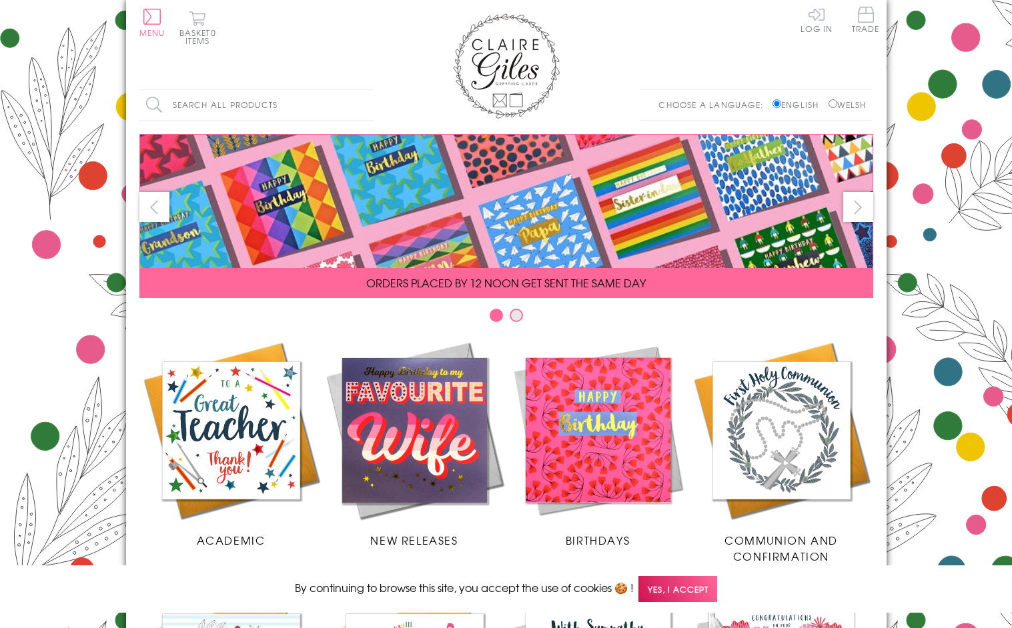  What do you see at coordinates (777, 103) in the screenshot?
I see `input: English` at bounding box center [777, 103].